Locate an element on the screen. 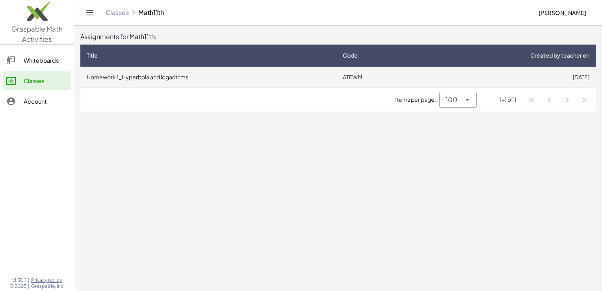 This screenshot has width=602, height=291. span: v1.30.1 is located at coordinates (19, 280).